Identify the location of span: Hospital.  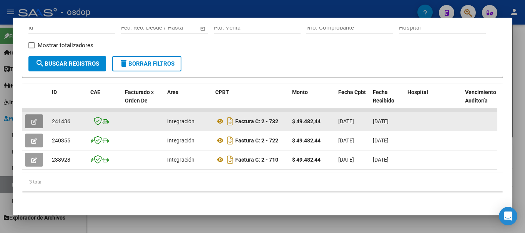
(418, 92).